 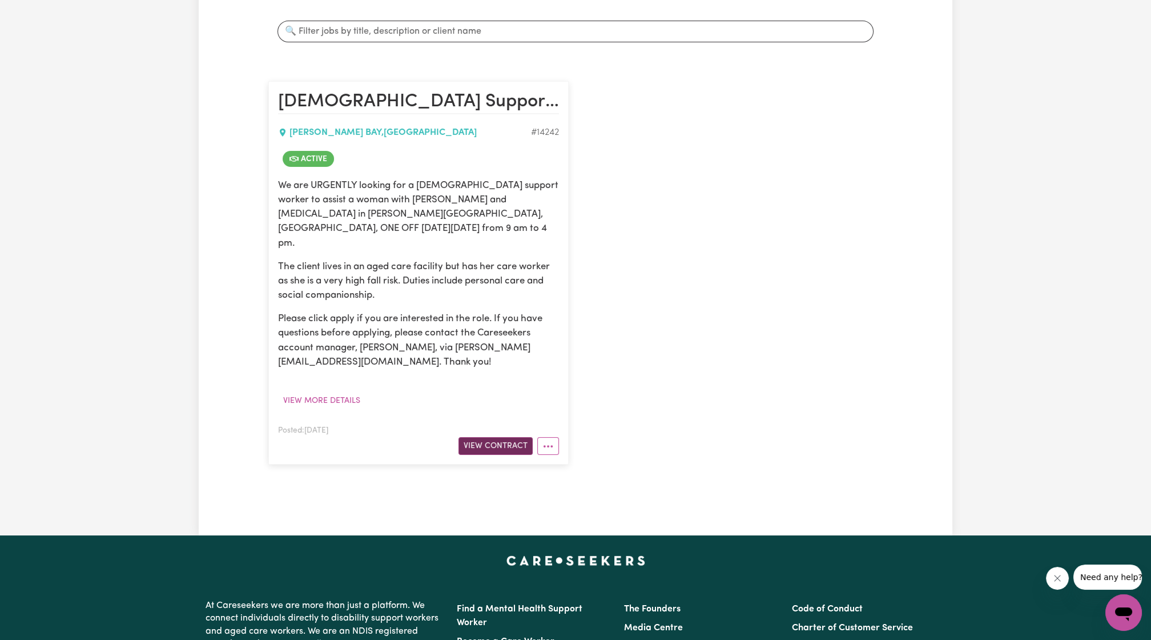 What do you see at coordinates (419, 340) in the screenshot?
I see `p: Please click apply if you are interested in the role. If you have questions before applying, plea...` at bounding box center [419, 340].